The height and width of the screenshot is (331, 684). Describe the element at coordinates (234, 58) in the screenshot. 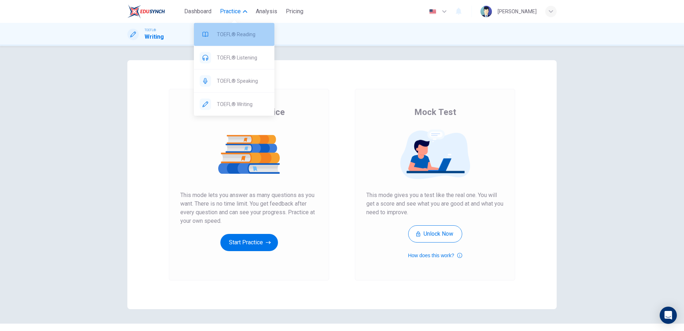

I see `div: TOEFL® Listening` at that location.